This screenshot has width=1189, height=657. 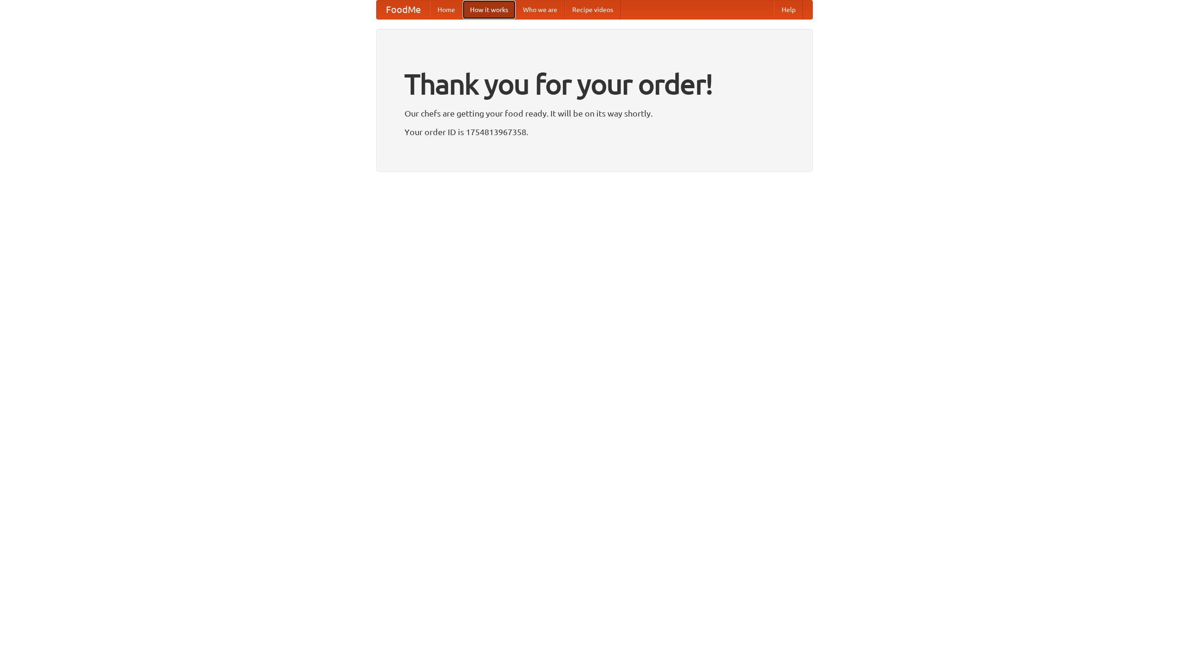 What do you see at coordinates (595, 113) in the screenshot?
I see `p: Our chefs are getting your food ready. It will be on its way shortly.` at bounding box center [595, 113].